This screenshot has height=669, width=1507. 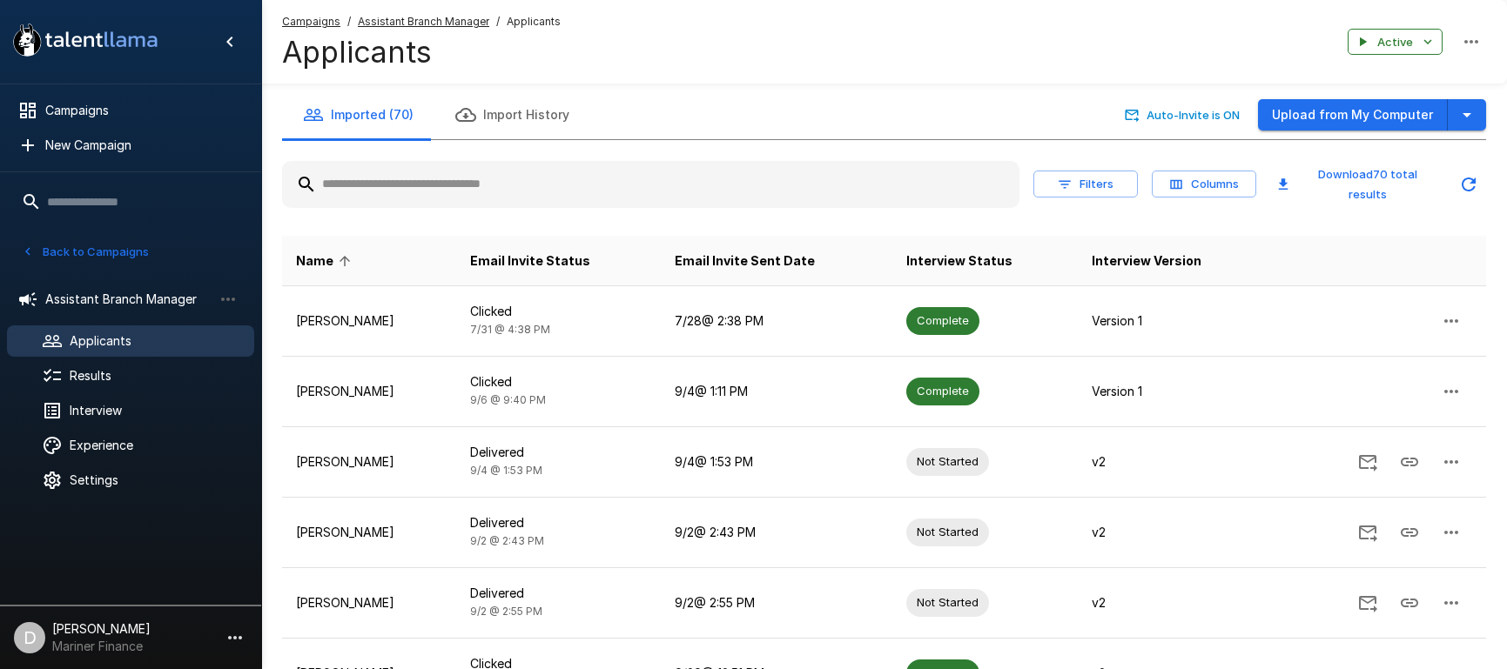 What do you see at coordinates (512, 115) in the screenshot?
I see `button: Import History` at bounding box center [512, 115].